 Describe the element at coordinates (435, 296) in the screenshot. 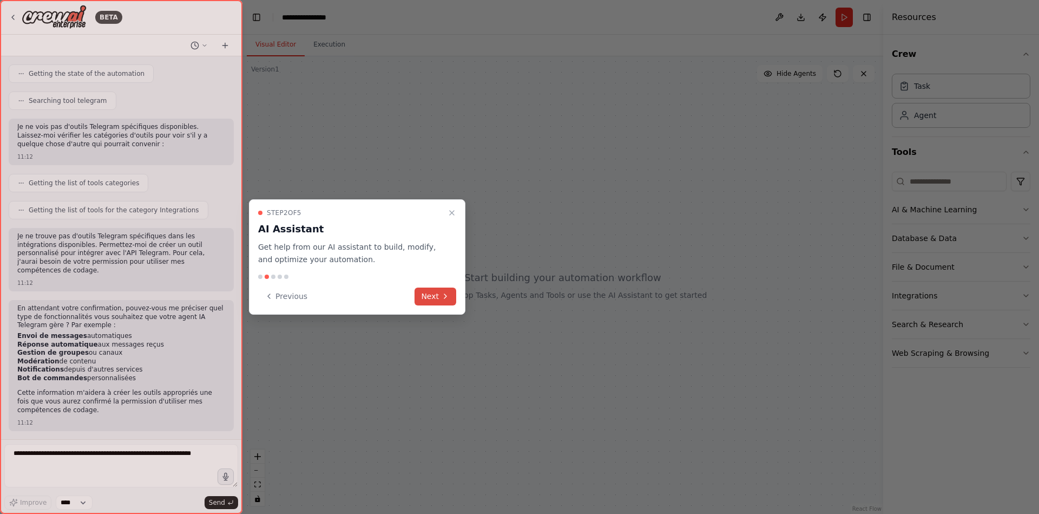

I see `button: Next` at that location.